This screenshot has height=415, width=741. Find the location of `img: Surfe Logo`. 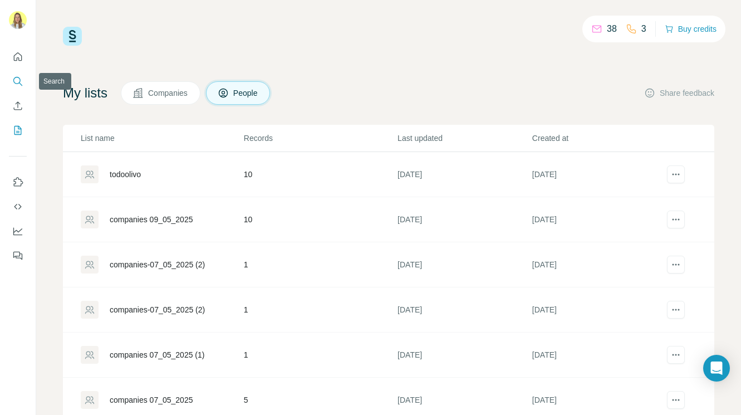

img: Surfe Logo is located at coordinates (72, 36).